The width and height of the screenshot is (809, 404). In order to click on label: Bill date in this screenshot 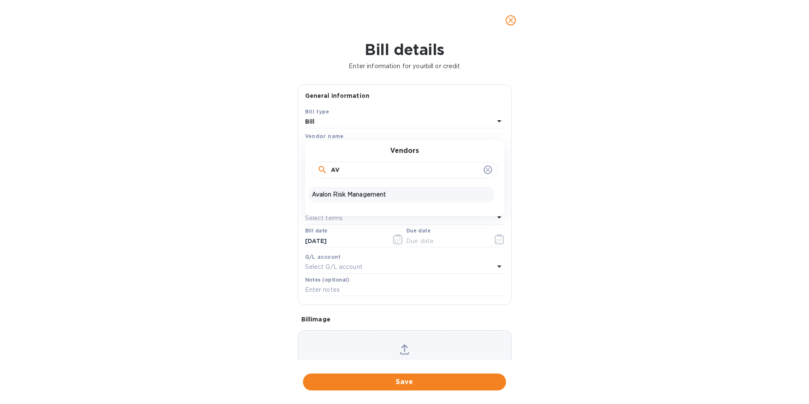, I will do `click(316, 231)`.